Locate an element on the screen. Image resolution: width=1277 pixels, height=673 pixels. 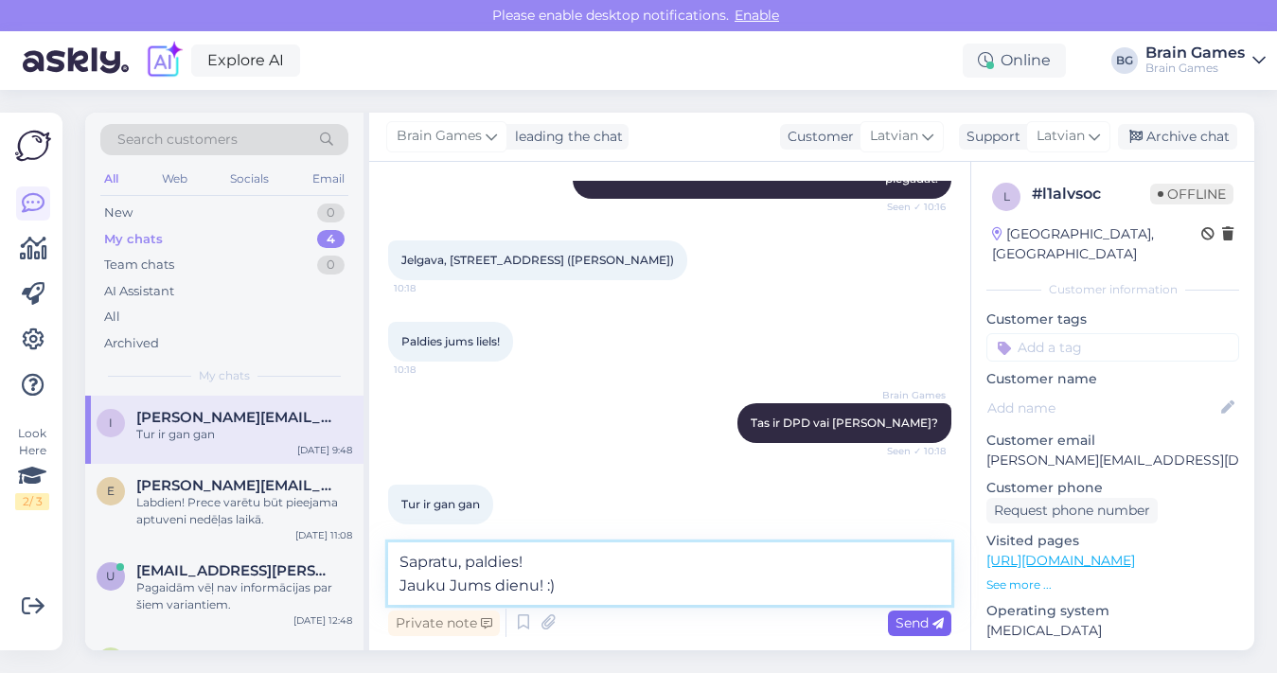
span: elgars.ab@gmail.com is located at coordinates (235, 485).